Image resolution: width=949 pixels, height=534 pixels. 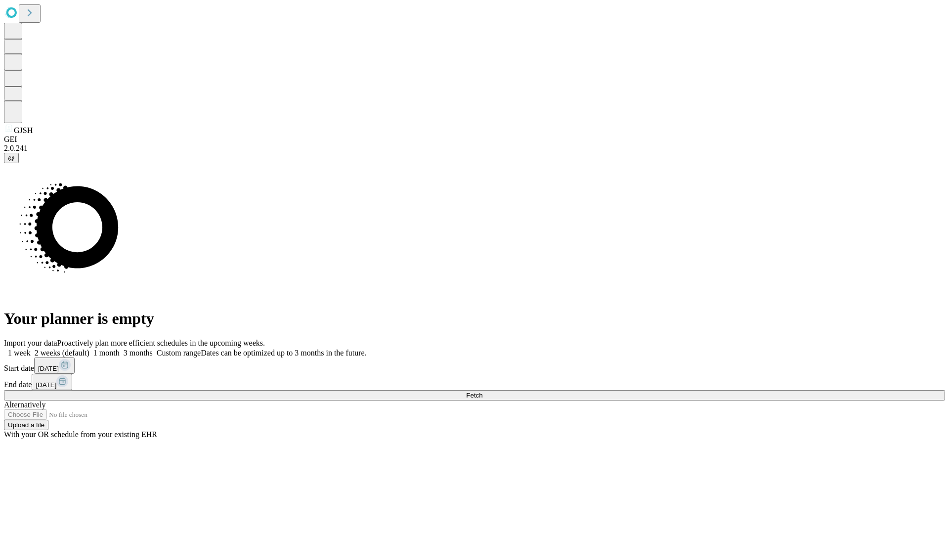 What do you see at coordinates (283, 352) in the screenshot?
I see `span: Dates can be optimized up to 3 months in the future.` at bounding box center [283, 352].